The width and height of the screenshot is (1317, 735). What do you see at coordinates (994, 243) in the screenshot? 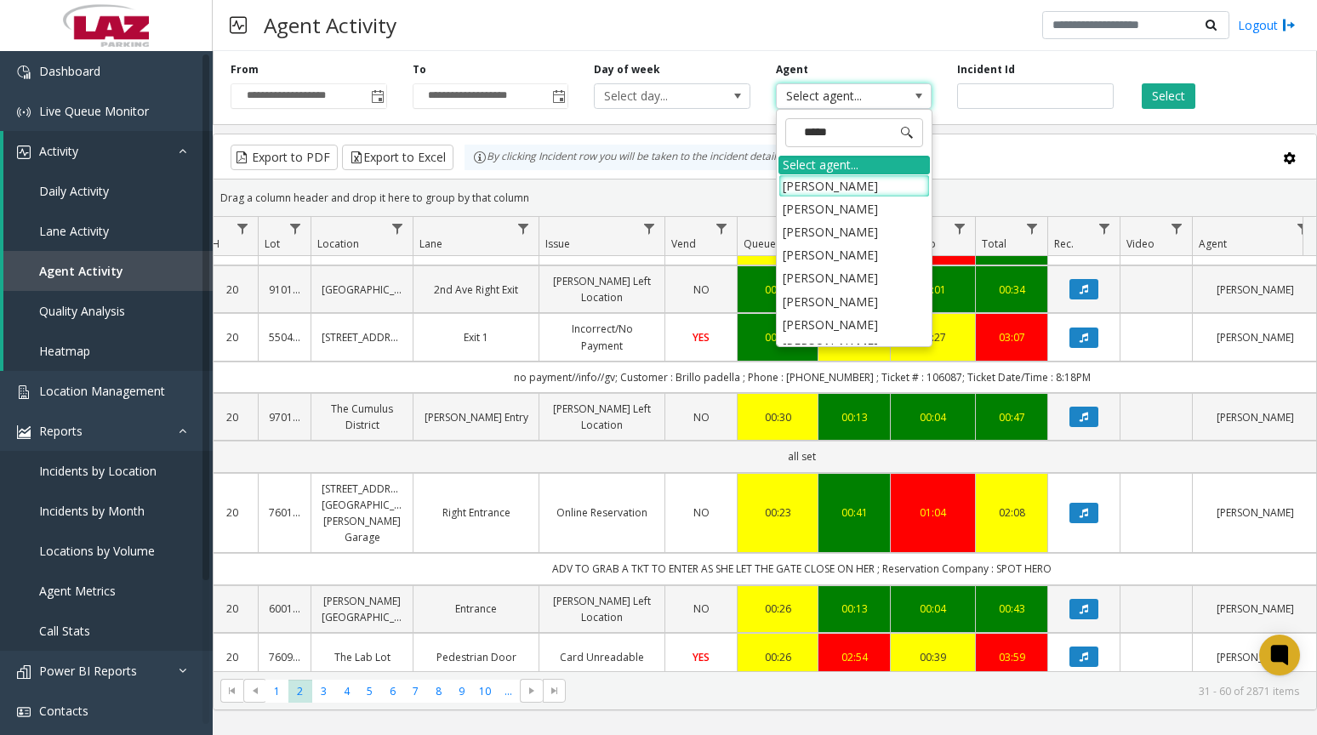
I see `span: Total` at bounding box center [994, 243].